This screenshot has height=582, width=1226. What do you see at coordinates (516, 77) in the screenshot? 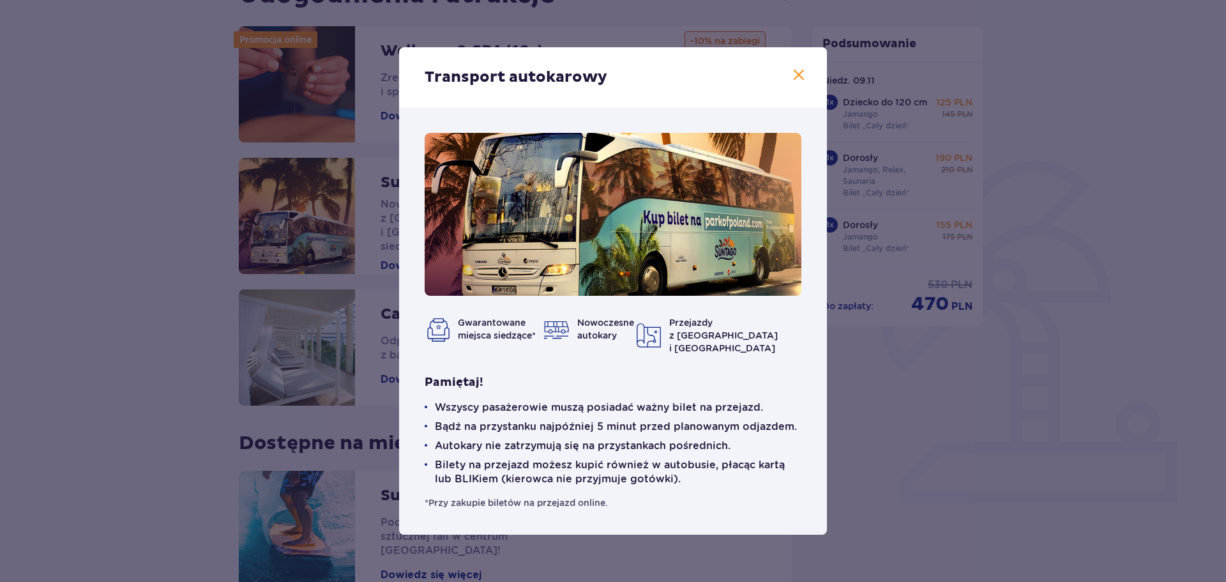
I see `p: Transport autokarowy` at bounding box center [516, 77].